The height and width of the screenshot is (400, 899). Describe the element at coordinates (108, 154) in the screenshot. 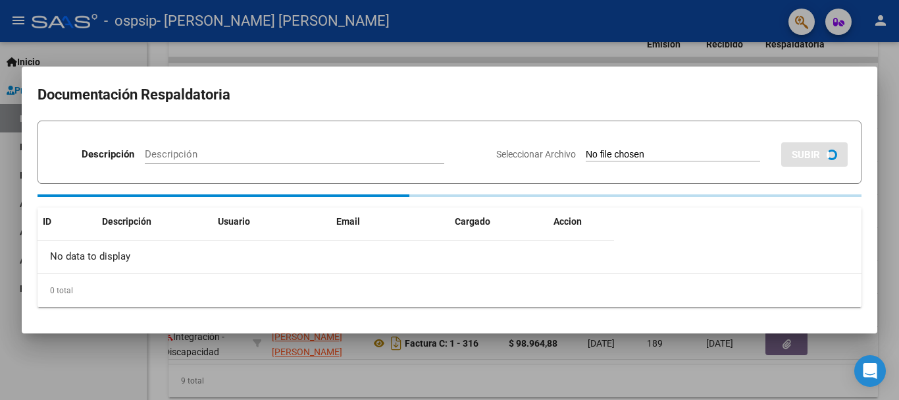

I see `p: Descripción` at that location.